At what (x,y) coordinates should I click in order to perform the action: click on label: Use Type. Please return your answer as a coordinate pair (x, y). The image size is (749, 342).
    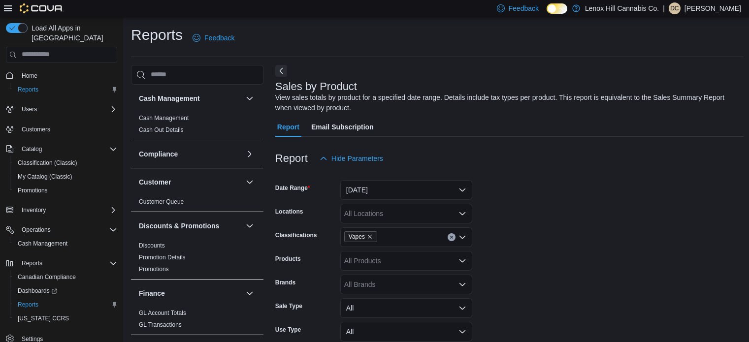
    Looking at the image, I should click on (288, 330).